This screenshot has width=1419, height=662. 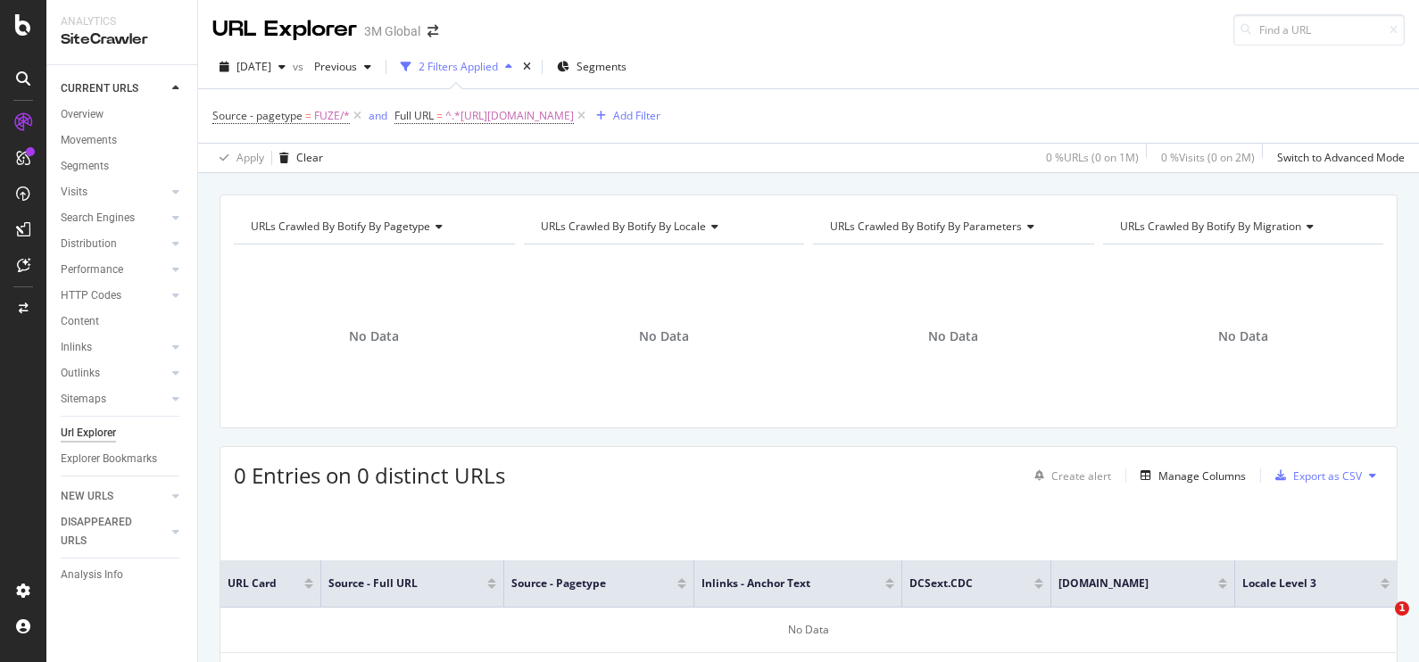 What do you see at coordinates (83, 399) in the screenshot?
I see `div: Sitemaps` at bounding box center [83, 399].